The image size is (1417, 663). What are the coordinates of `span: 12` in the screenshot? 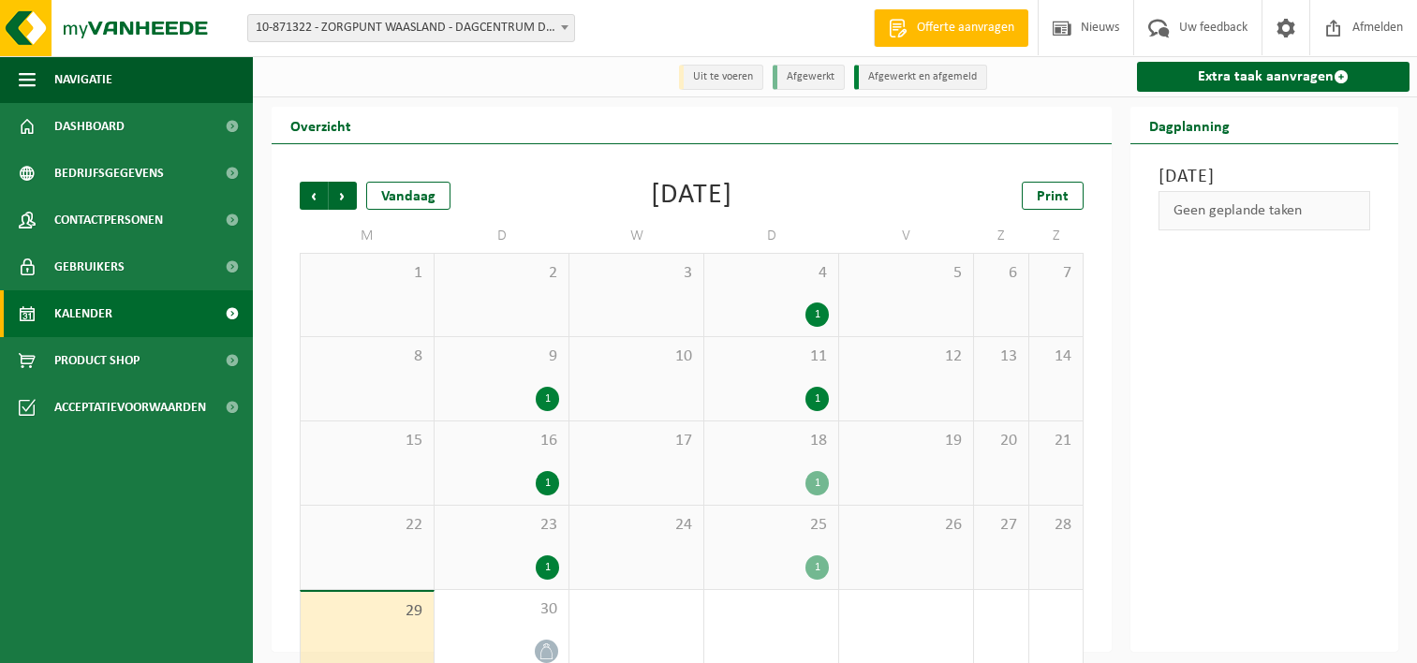 It's located at (906, 357).